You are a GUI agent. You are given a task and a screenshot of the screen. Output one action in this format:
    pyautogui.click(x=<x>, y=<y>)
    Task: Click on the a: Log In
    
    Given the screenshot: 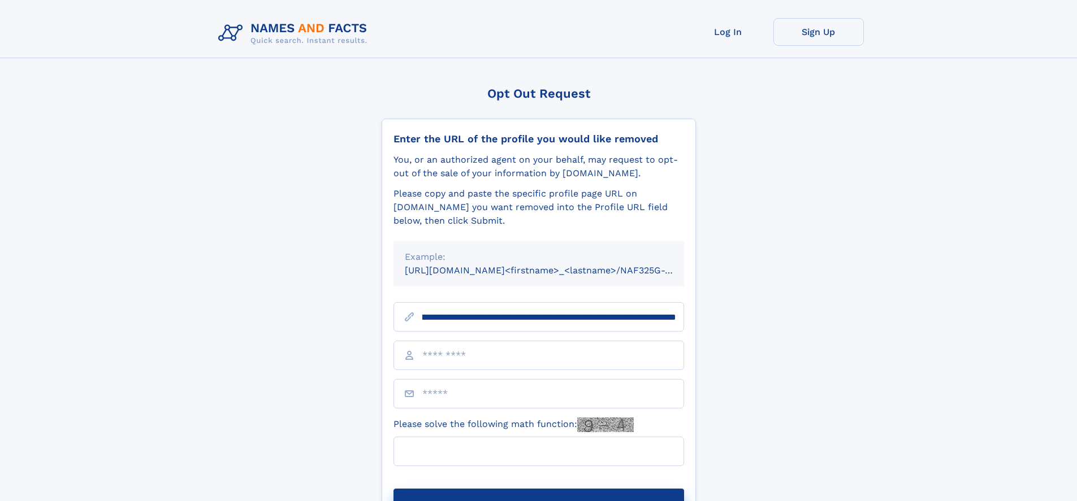 What is the action you would take?
    pyautogui.click(x=728, y=32)
    